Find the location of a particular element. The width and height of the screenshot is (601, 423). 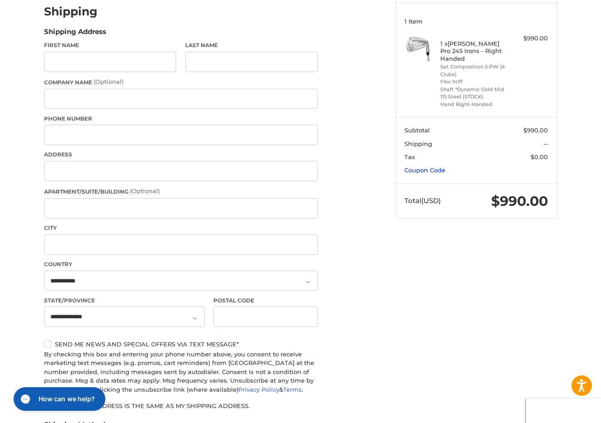

label: City is located at coordinates (181, 228).